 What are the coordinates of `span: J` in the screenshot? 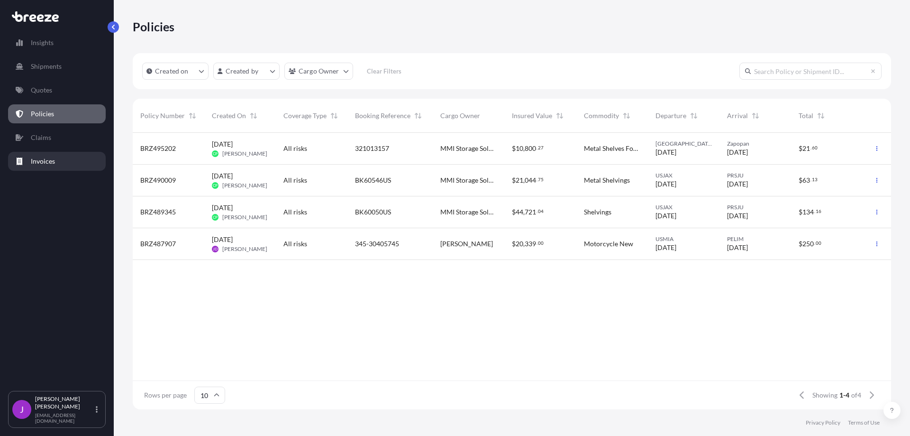 It's located at (22, 409).